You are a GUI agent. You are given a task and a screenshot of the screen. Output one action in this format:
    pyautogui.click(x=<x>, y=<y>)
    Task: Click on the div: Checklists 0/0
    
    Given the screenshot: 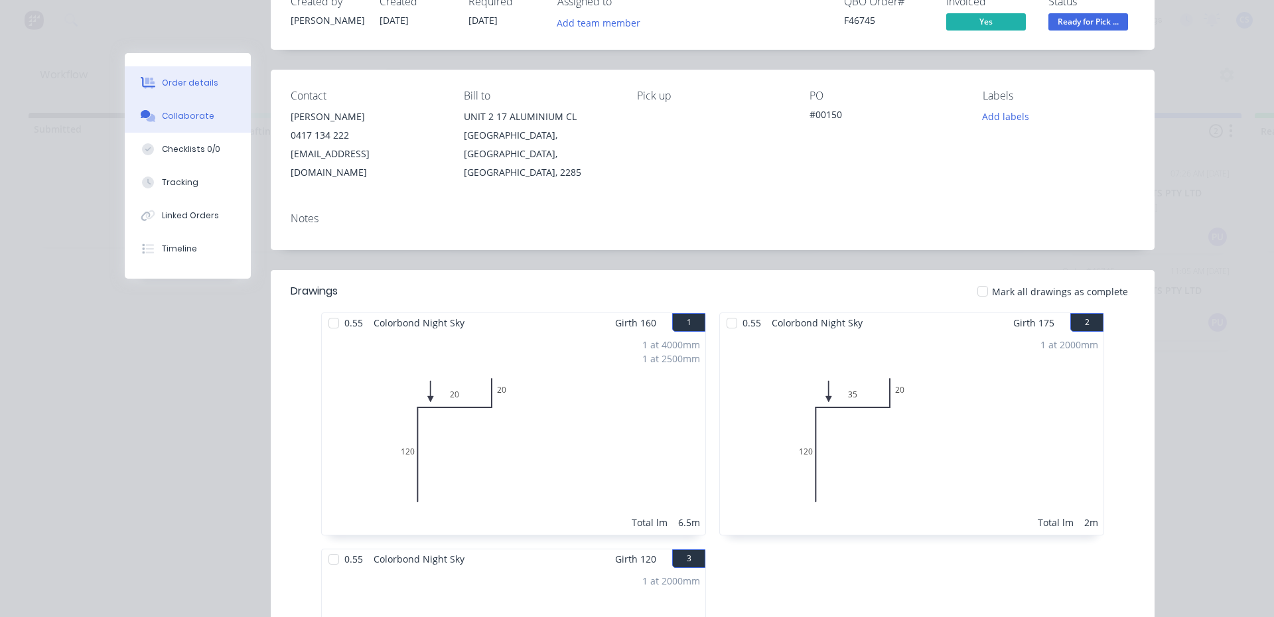 What is the action you would take?
    pyautogui.click(x=191, y=149)
    